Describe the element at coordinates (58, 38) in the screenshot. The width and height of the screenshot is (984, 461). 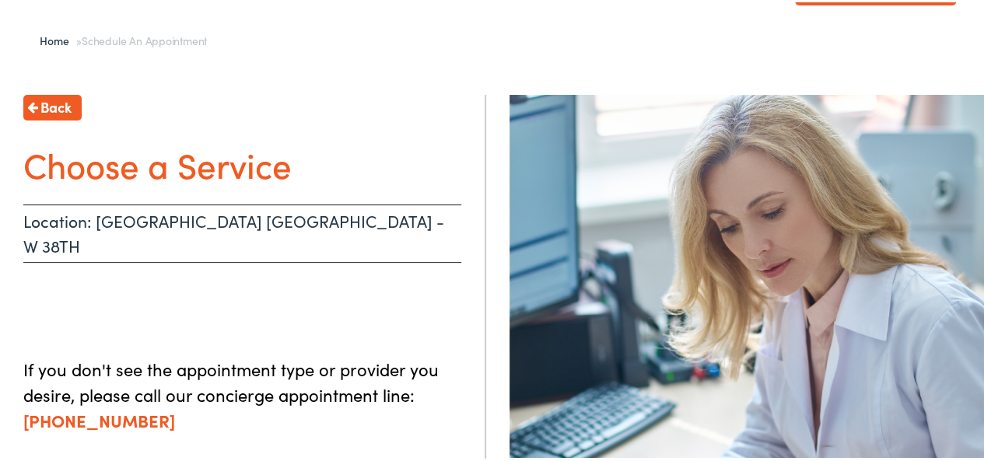
I see `a: Home` at that location.